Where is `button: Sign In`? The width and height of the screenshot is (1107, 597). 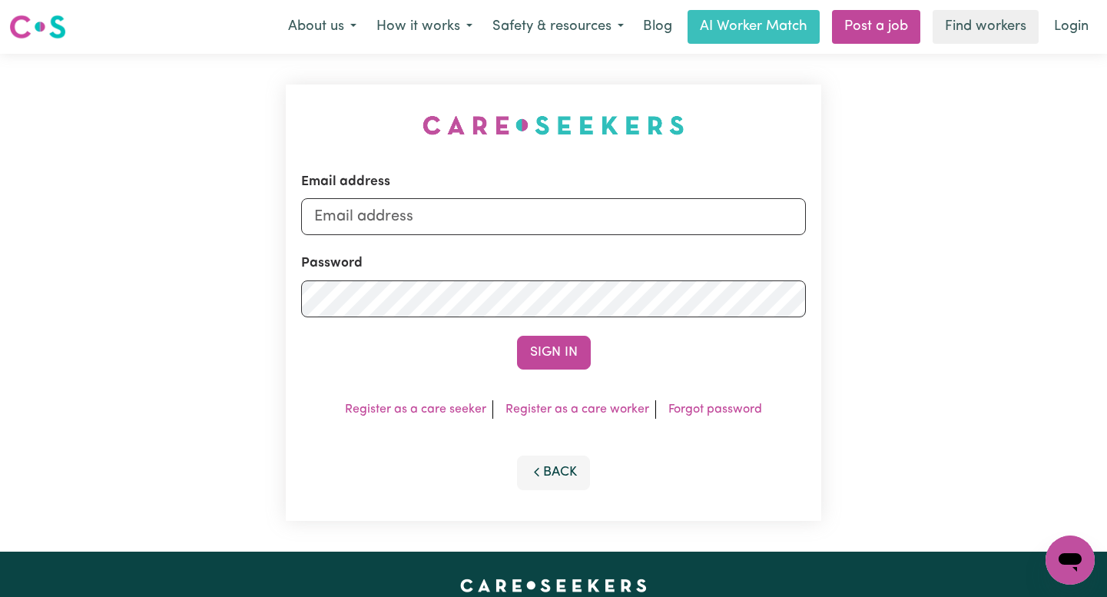
button: Sign In is located at coordinates (554, 353).